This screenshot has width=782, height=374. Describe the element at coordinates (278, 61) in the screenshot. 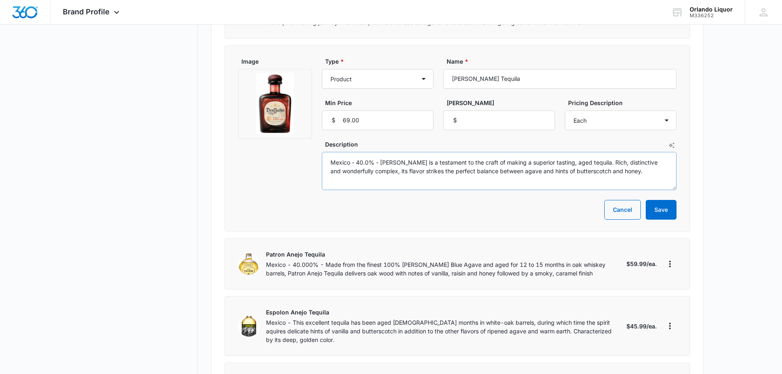

I see `label: Image` at that location.